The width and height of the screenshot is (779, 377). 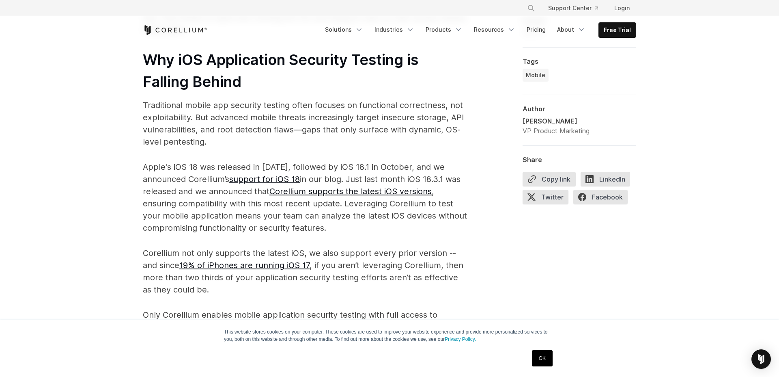 What do you see at coordinates (617, 30) in the screenshot?
I see `a: Free Trial` at bounding box center [617, 30].